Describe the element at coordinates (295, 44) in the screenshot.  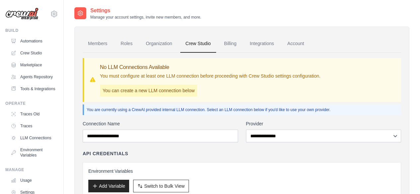
I see `a: Account` at that location.